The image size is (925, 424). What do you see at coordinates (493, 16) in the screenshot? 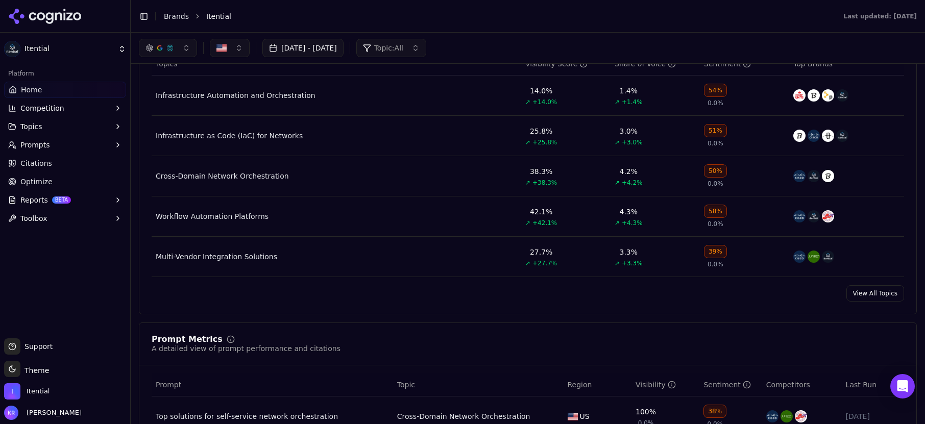
I see `nav: breadcrumb` at bounding box center [493, 16].